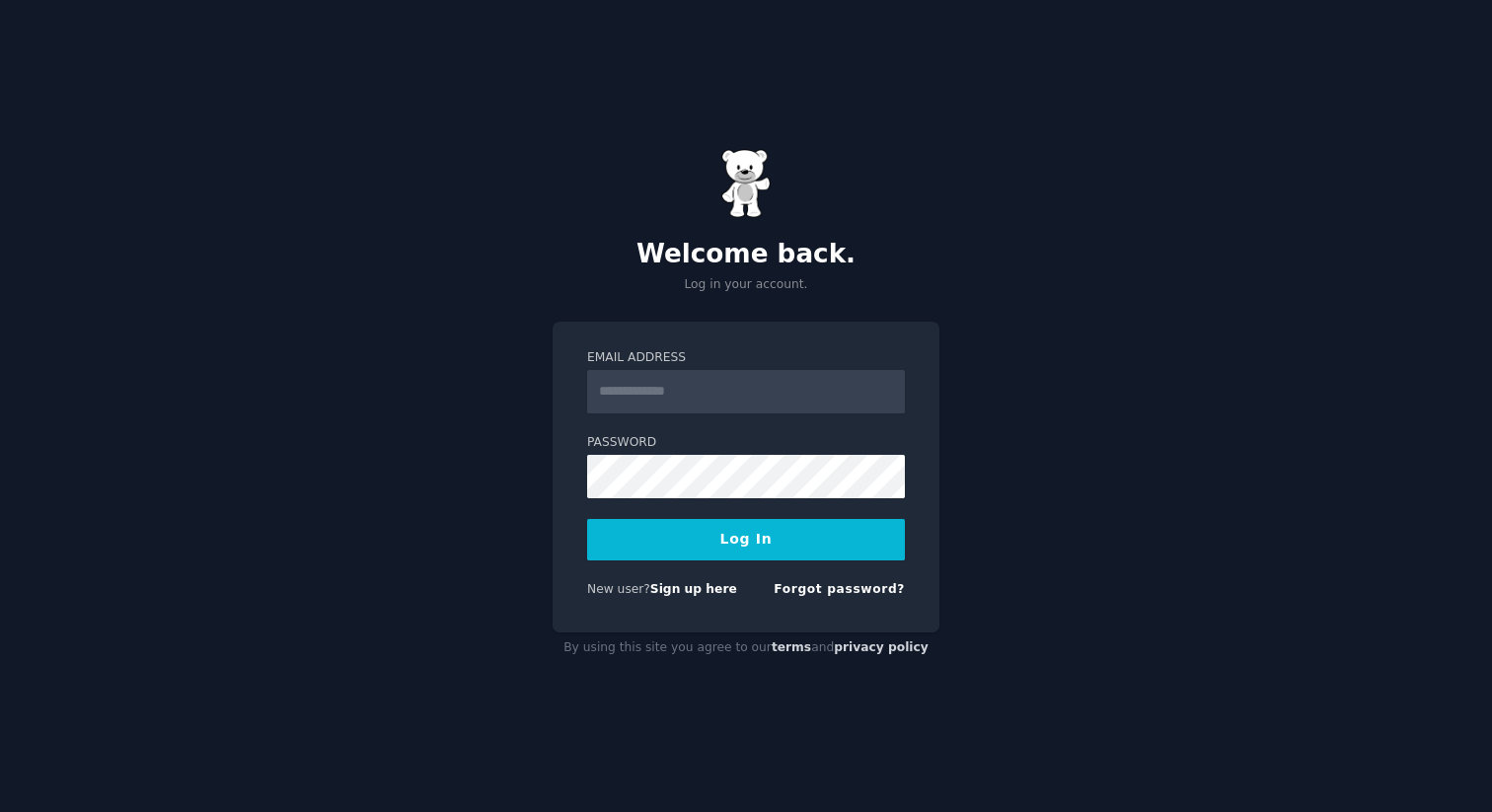 The height and width of the screenshot is (812, 1492). Describe the element at coordinates (746, 285) in the screenshot. I see `p: Log in your account.` at that location.